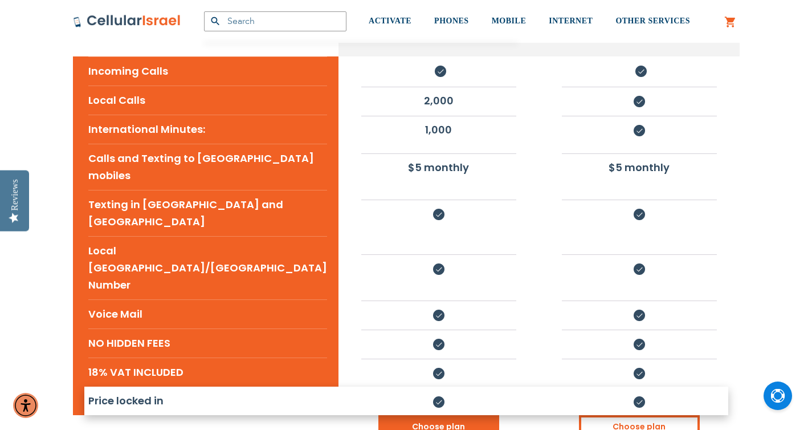 This screenshot has height=430, width=812. Describe the element at coordinates (207, 71) in the screenshot. I see `li: Incoming Calls` at that location.